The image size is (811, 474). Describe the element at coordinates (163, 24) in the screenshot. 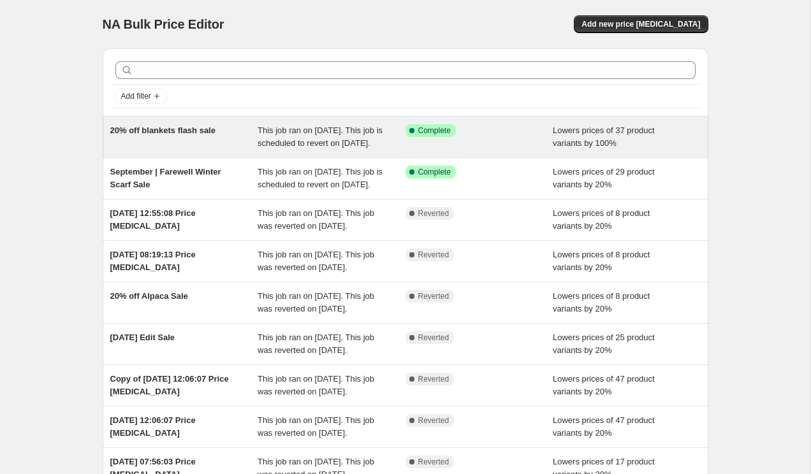

I see `span: NA Bulk Price Editor` at that location.